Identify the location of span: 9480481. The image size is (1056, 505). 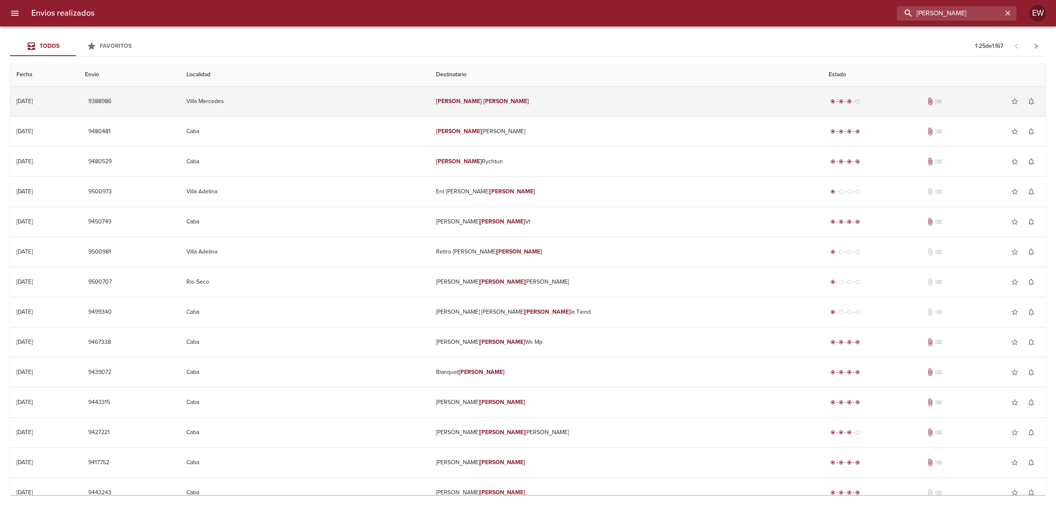
(99, 132).